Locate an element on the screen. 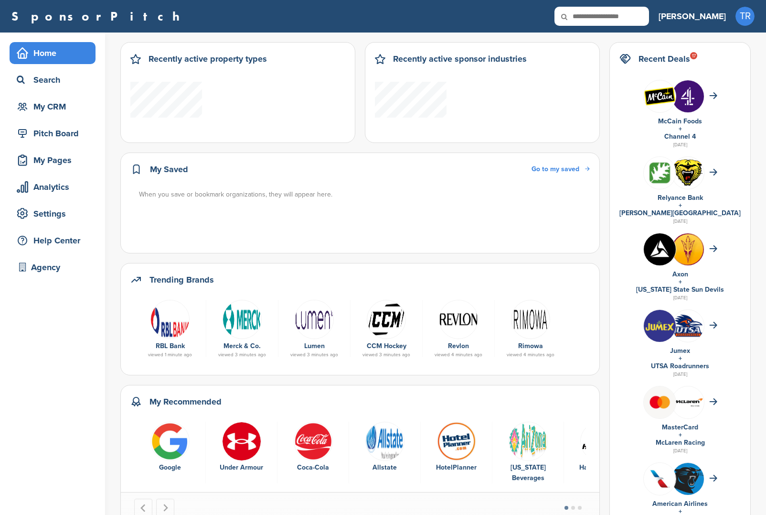 This screenshot has height=515, width=766. button: Go to page 1 is located at coordinates (567, 507).